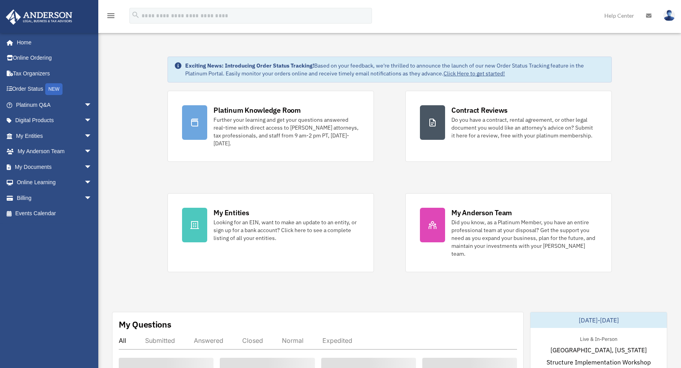 The width and height of the screenshot is (681, 368). What do you see at coordinates (122, 341) in the screenshot?
I see `div: All` at bounding box center [122, 341].